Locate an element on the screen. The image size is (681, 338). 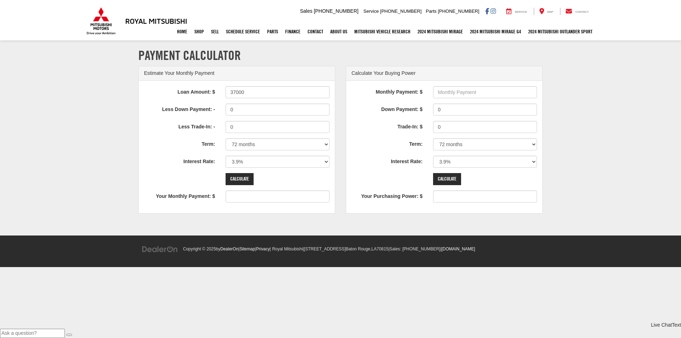
label: Loan Amount: $ is located at coordinates (179, 91).